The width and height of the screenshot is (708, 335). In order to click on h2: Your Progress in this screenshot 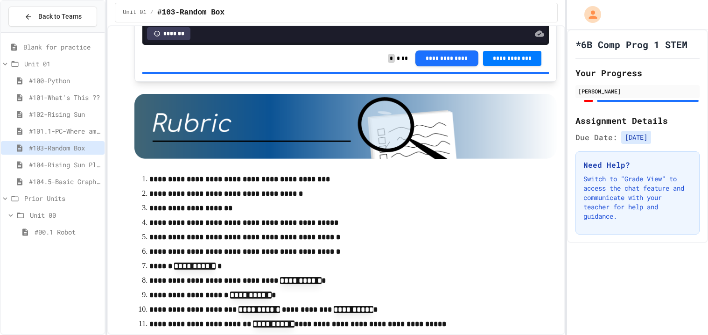, I will do `click(638, 73)`.